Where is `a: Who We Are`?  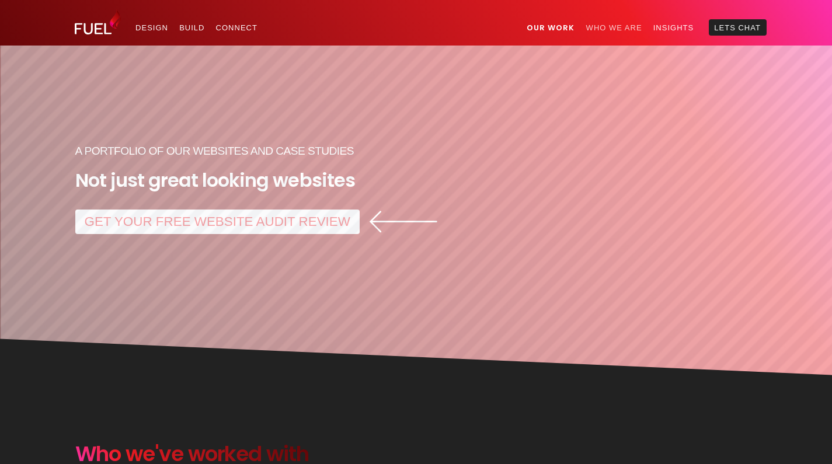 a: Who We Are is located at coordinates (613, 27).